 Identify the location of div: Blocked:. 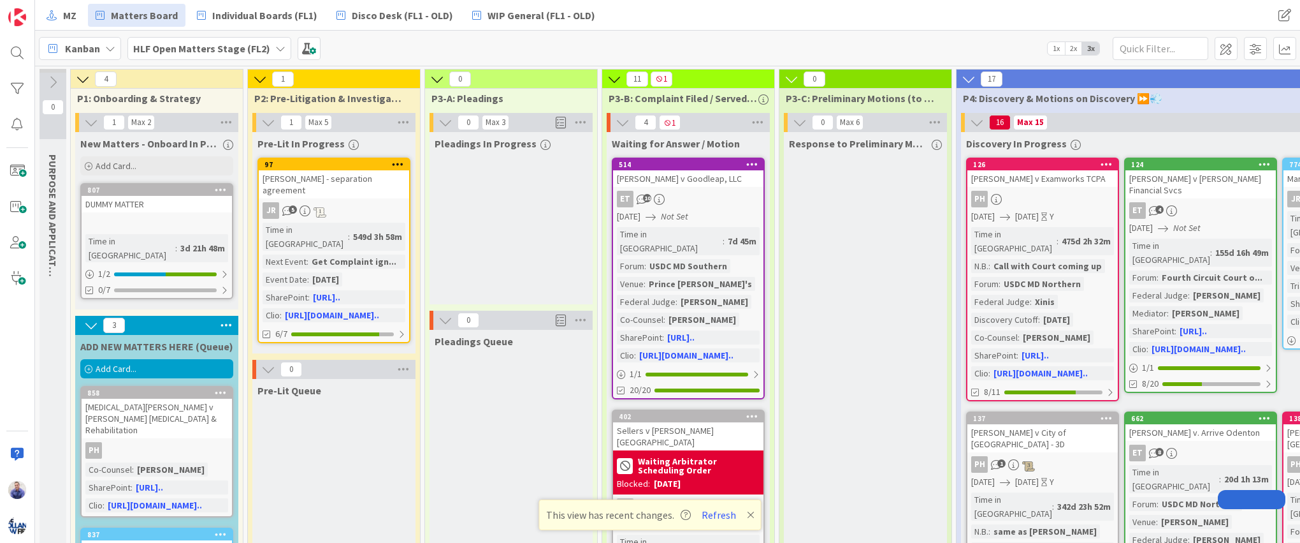
(634, 483).